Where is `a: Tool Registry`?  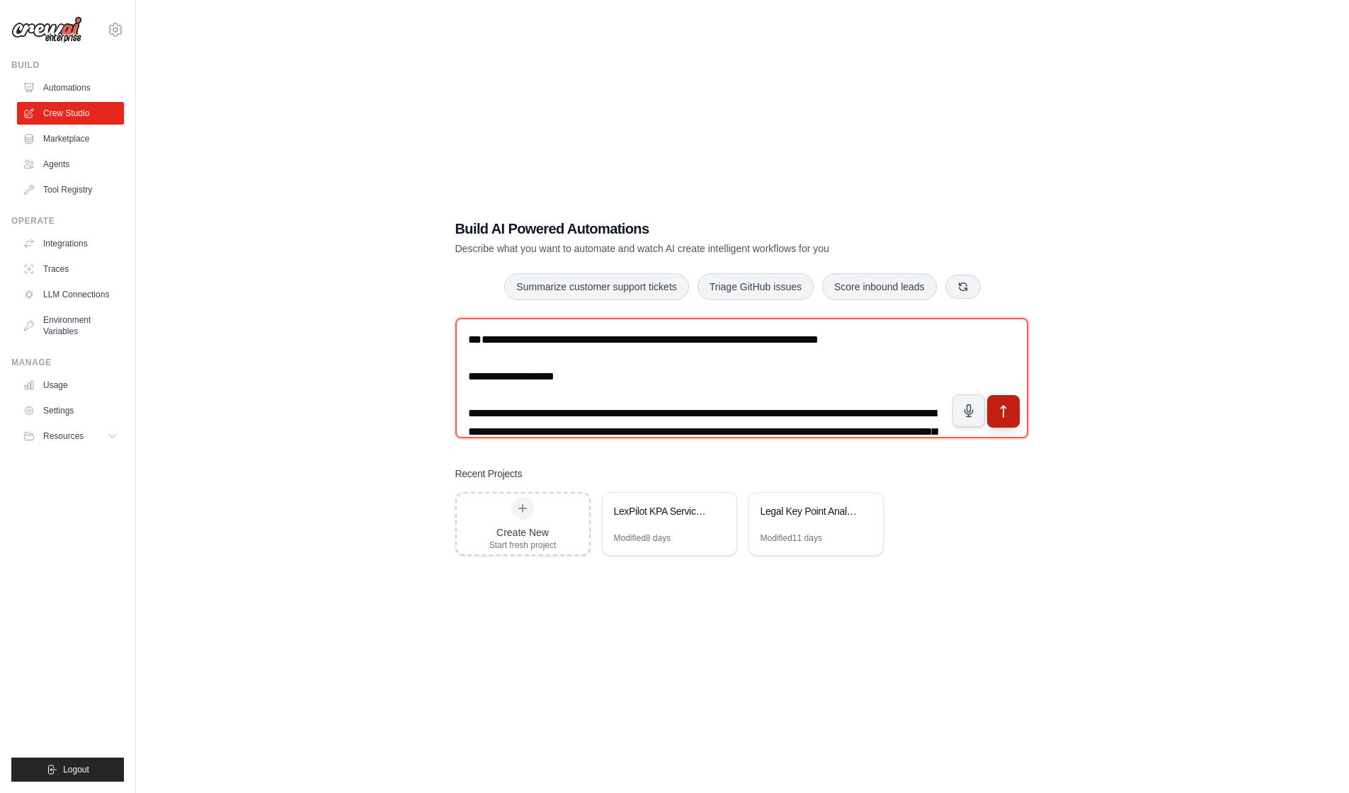
a: Tool Registry is located at coordinates (70, 190).